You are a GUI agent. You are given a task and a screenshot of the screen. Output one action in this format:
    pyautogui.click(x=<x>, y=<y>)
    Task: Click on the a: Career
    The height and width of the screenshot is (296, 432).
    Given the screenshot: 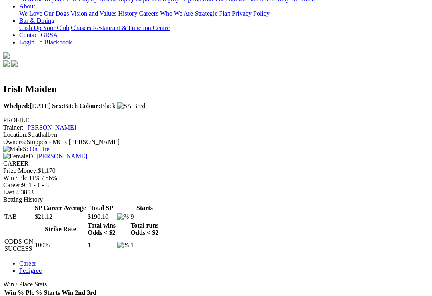 What is the action you would take?
    pyautogui.click(x=28, y=263)
    